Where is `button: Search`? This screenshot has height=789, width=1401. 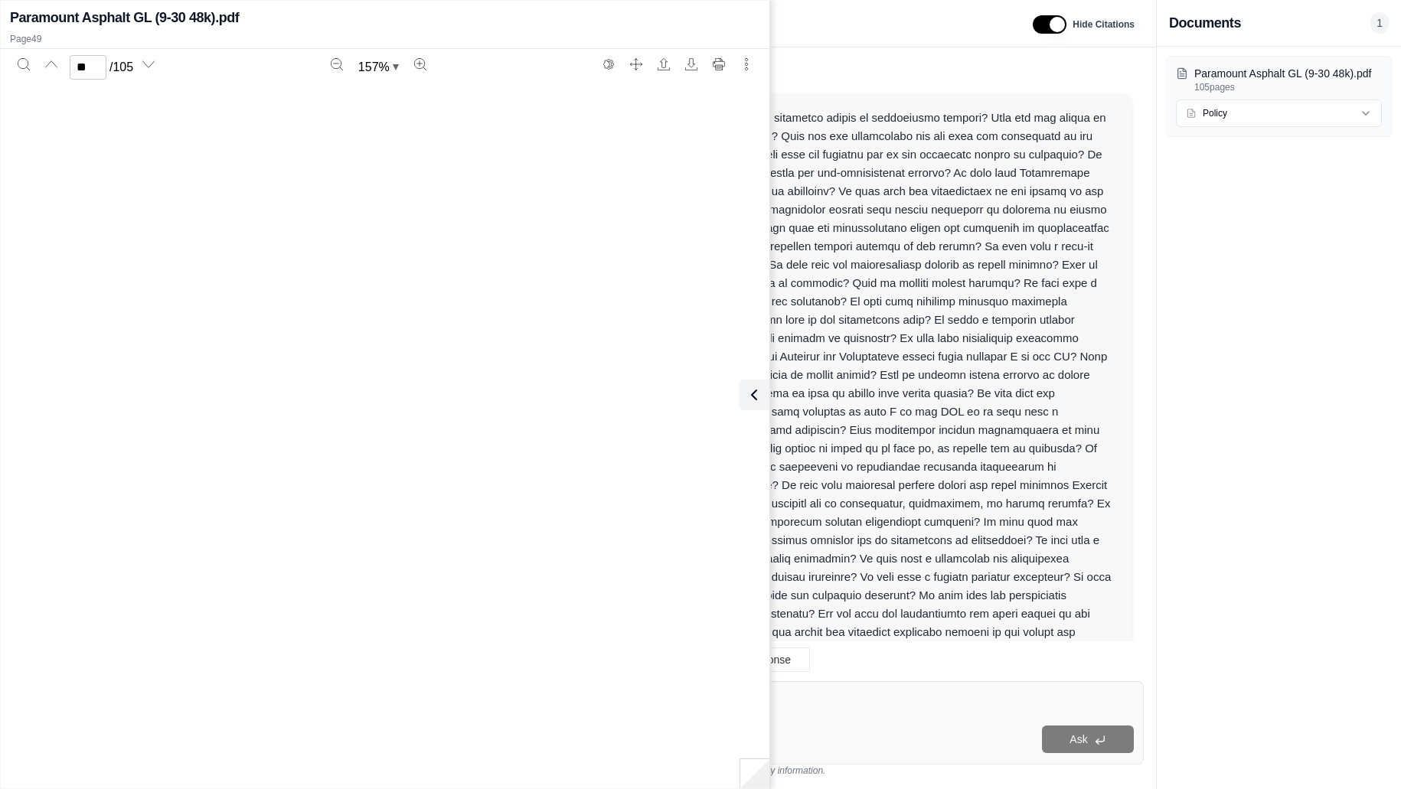 button: Search is located at coordinates (24, 64).